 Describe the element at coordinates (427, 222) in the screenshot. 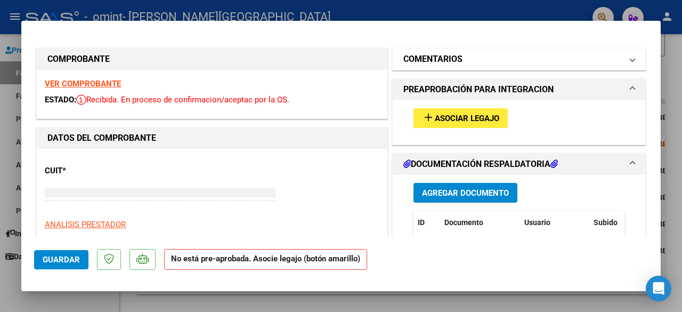

I see `datatable-header-cell: ID` at that location.